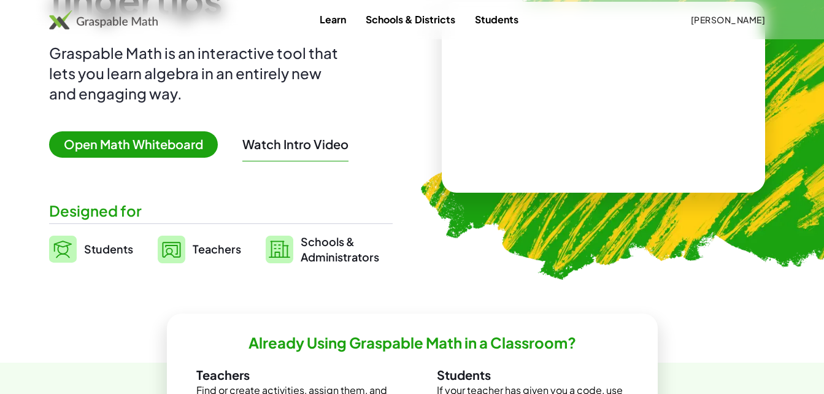 This screenshot has width=824, height=394. Describe the element at coordinates (196, 73) in the screenshot. I see `div: Graspable Math is an interactive tool that lets you learn algebra in an entirely new and engaging...` at that location.